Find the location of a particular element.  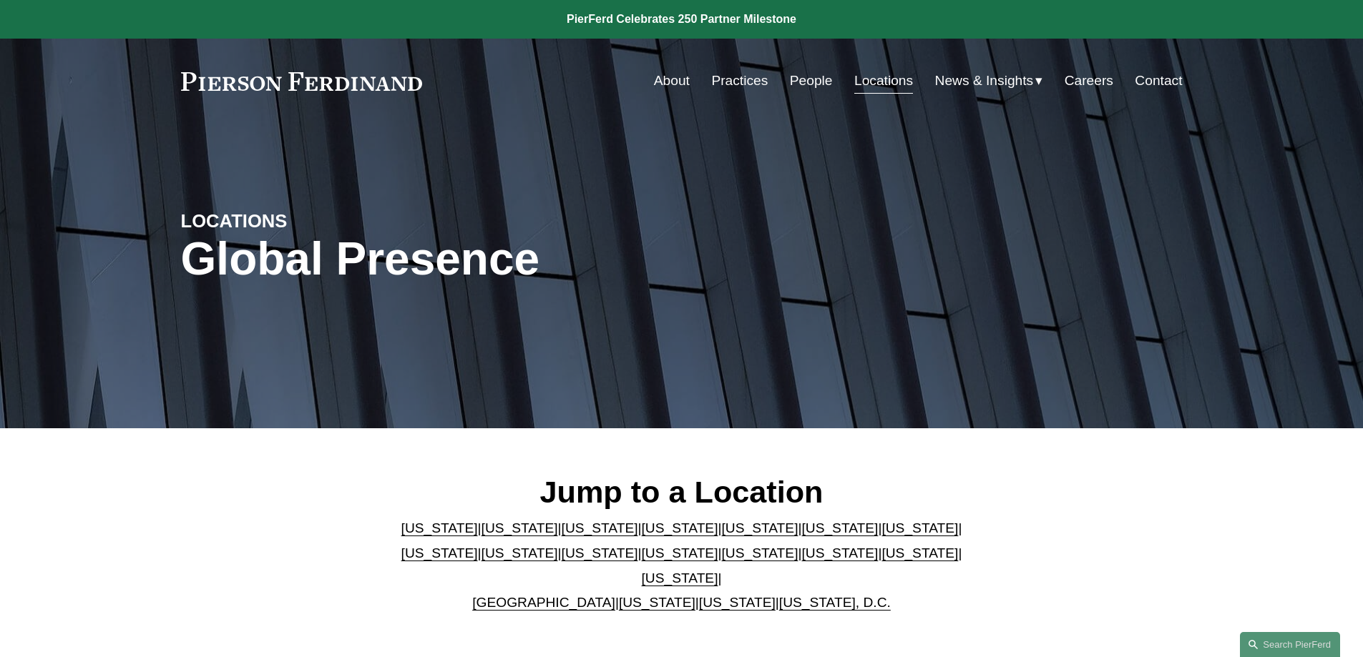

a: Careers is located at coordinates (1089, 81).